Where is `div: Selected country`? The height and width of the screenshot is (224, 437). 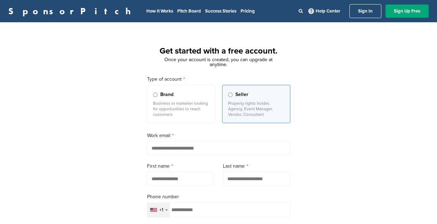
div: Selected country is located at coordinates (159, 210).